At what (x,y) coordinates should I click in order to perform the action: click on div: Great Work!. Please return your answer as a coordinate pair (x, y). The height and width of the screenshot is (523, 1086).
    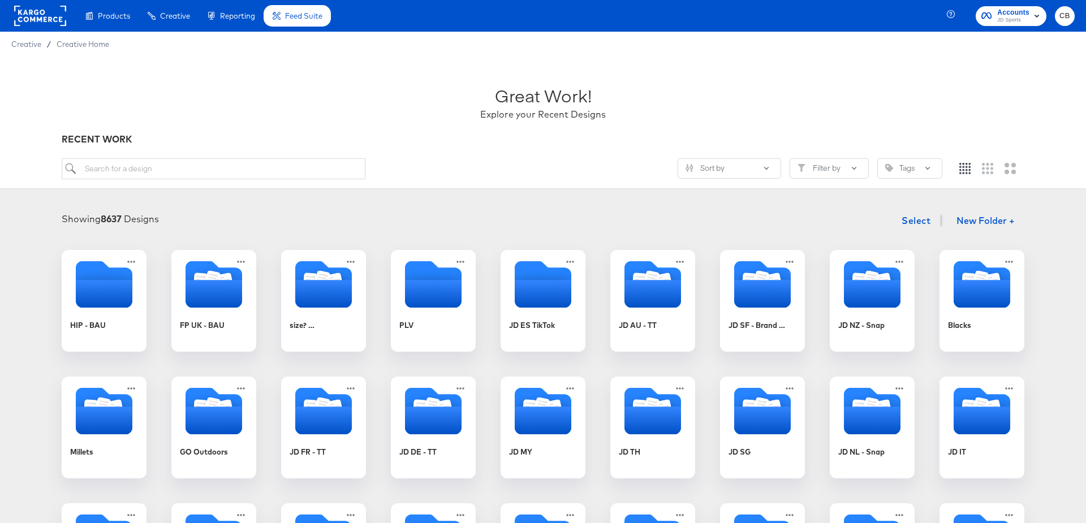
    Looking at the image, I should click on (543, 96).